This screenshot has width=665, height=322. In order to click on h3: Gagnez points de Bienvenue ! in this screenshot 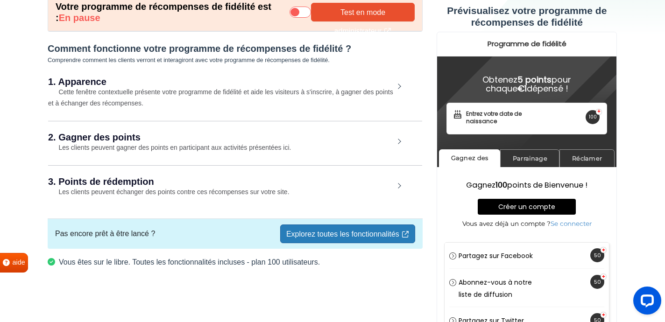, I will do `click(90, 154)`.